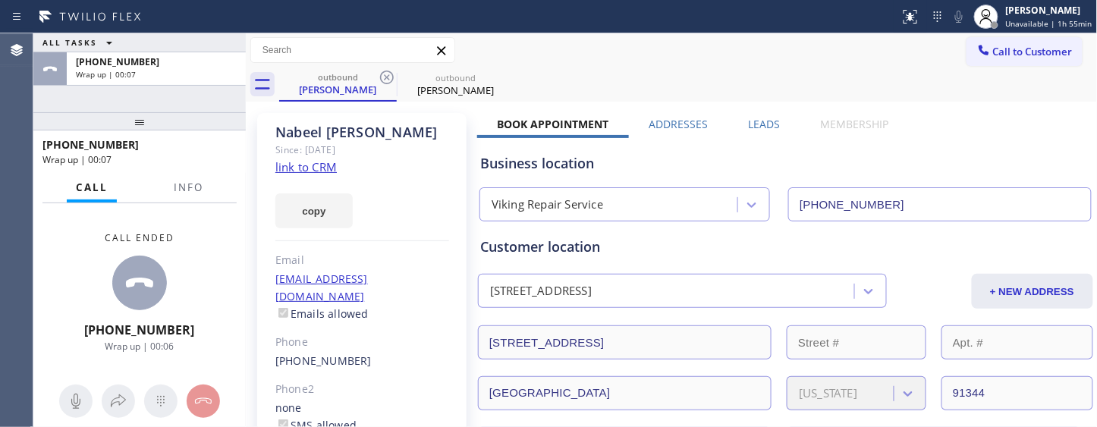 The width and height of the screenshot is (1097, 427). I want to click on div: Customer location, so click(786, 247).